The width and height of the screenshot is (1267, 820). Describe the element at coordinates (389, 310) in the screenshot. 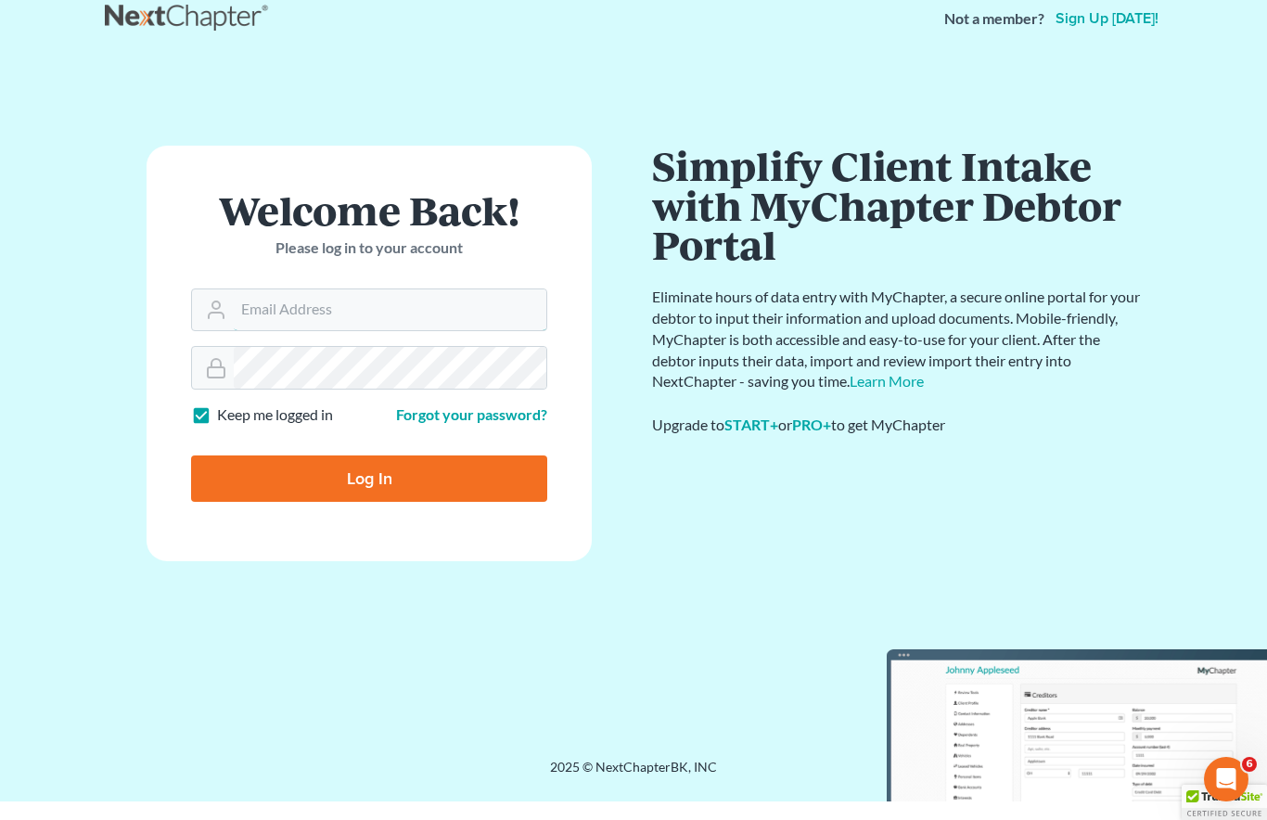

I see `input: Email Address` at that location.